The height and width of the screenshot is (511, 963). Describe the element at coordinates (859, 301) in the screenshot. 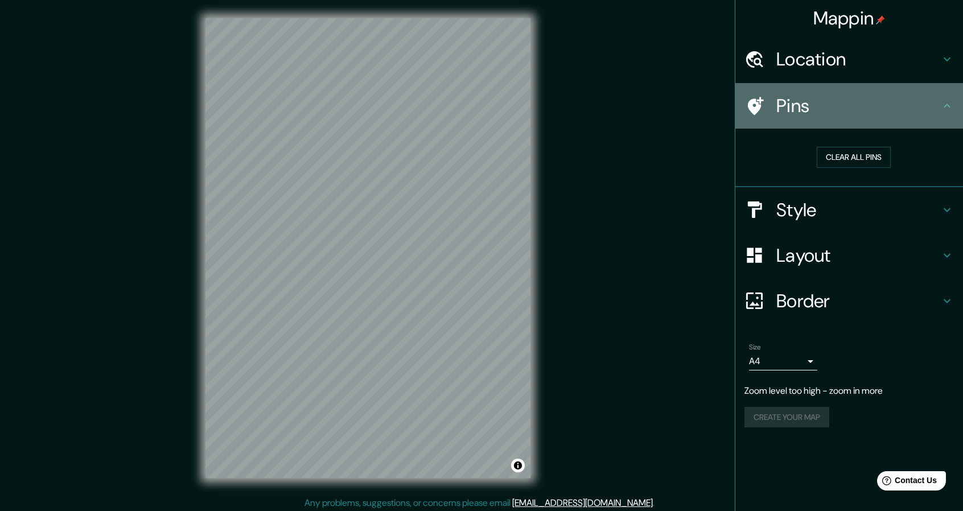

I see `h4: Border` at that location.